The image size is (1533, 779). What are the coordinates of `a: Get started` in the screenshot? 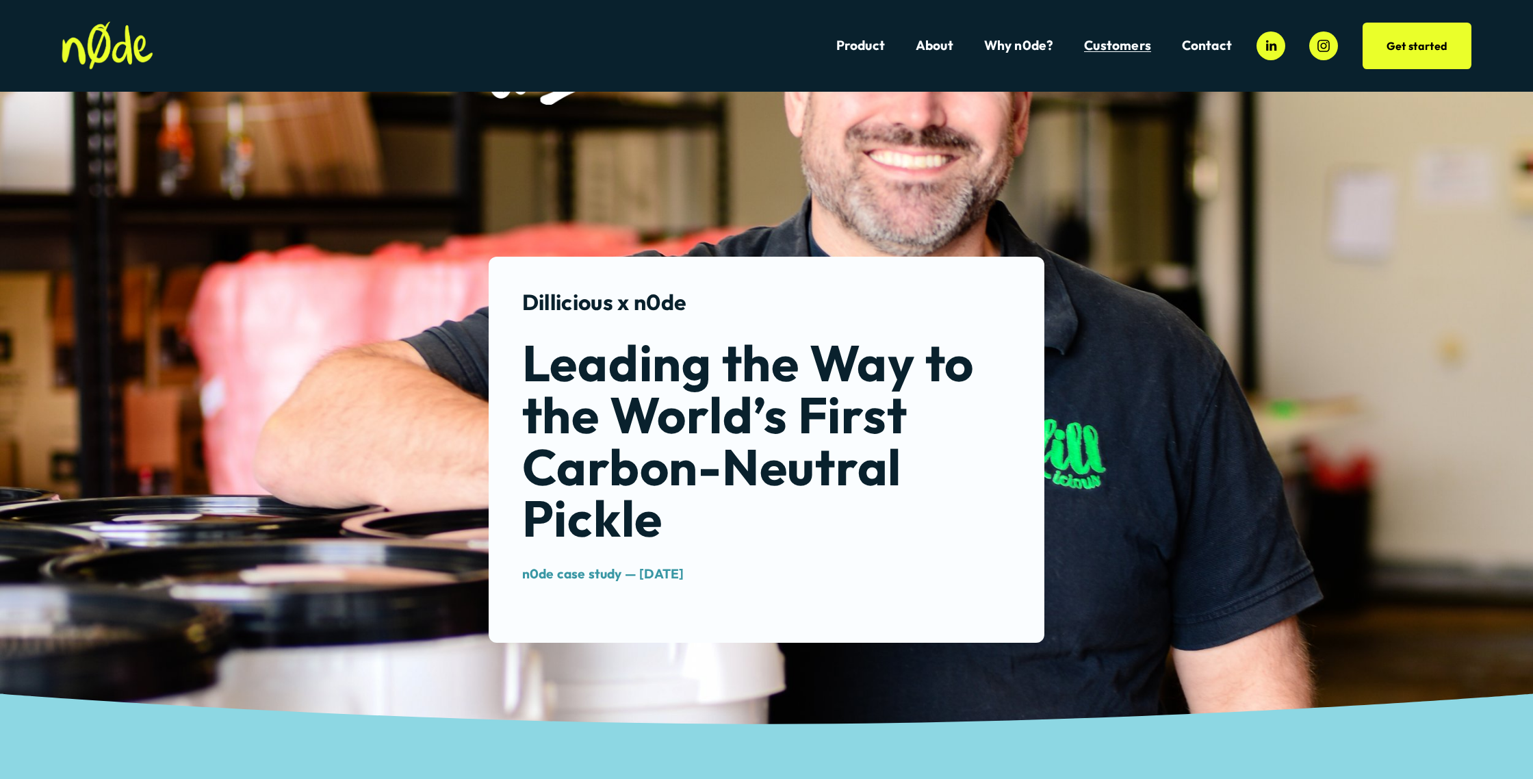 It's located at (1418, 46).